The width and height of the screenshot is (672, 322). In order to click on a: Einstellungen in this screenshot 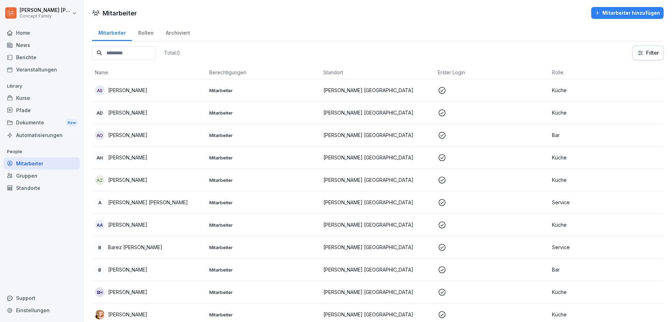, I will do `click(42, 310)`.